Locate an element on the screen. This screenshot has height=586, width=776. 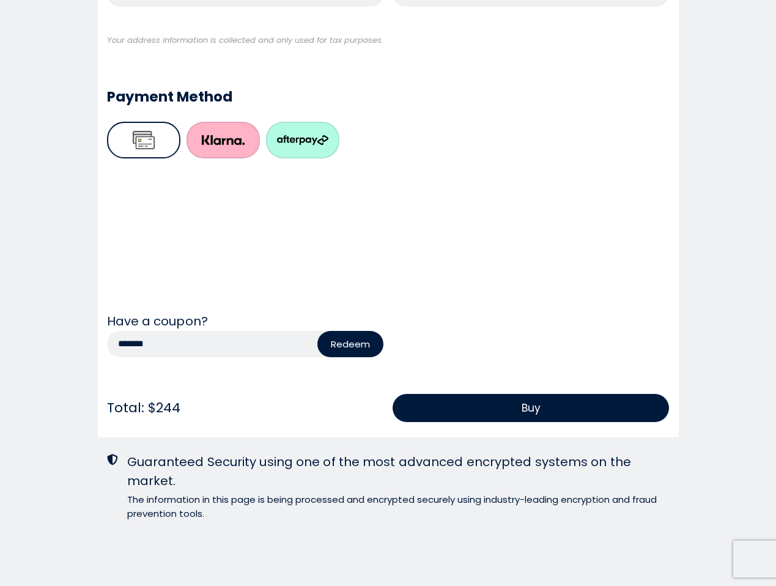
div: Have a coupon? is located at coordinates (388, 321).